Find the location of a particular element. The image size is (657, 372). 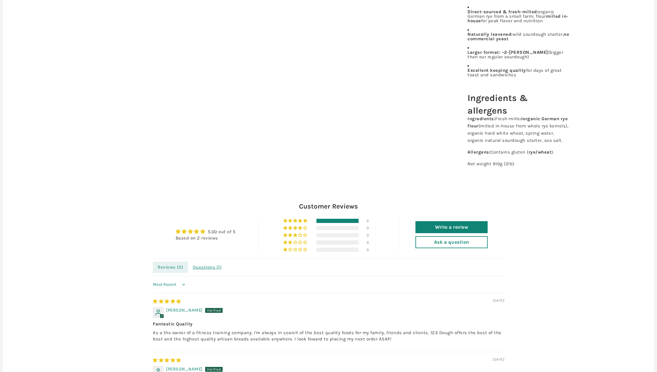

b: Ingredients: is located at coordinates (481, 119).